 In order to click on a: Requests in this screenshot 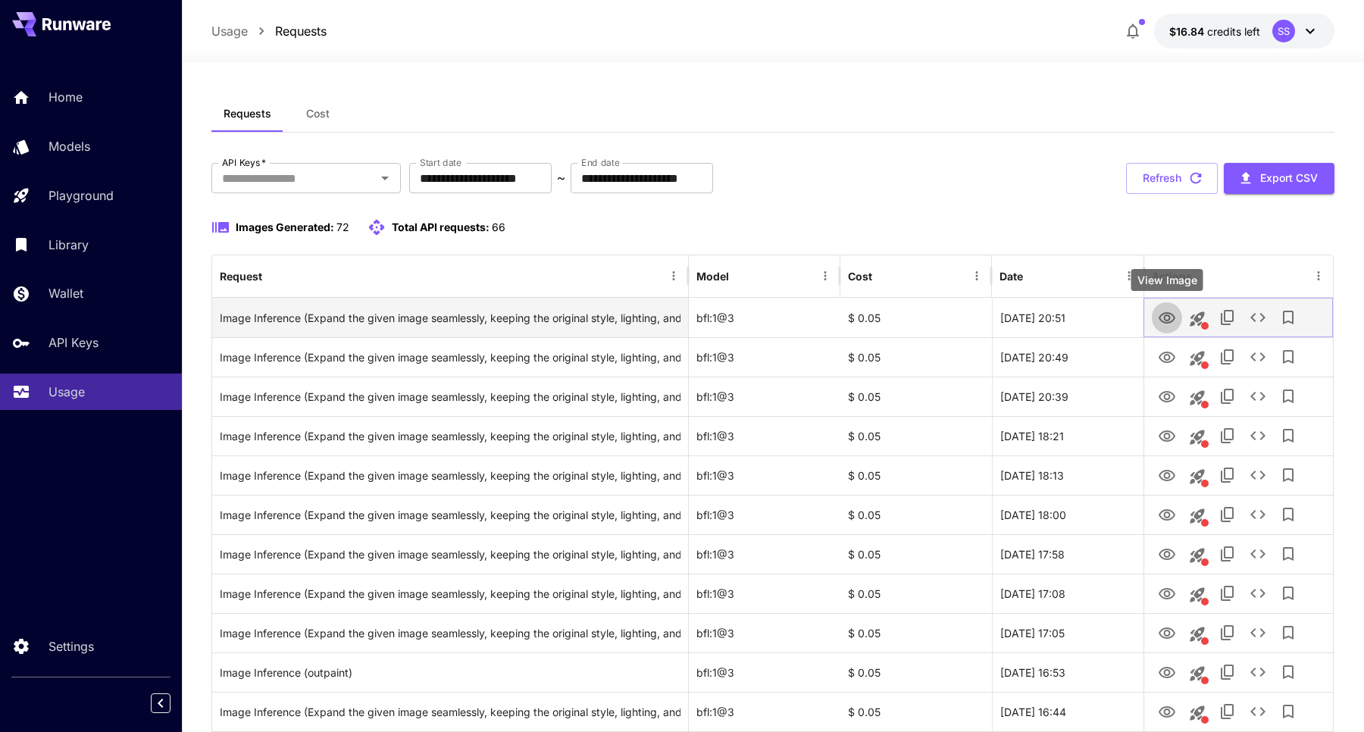, I will do `click(301, 31)`.